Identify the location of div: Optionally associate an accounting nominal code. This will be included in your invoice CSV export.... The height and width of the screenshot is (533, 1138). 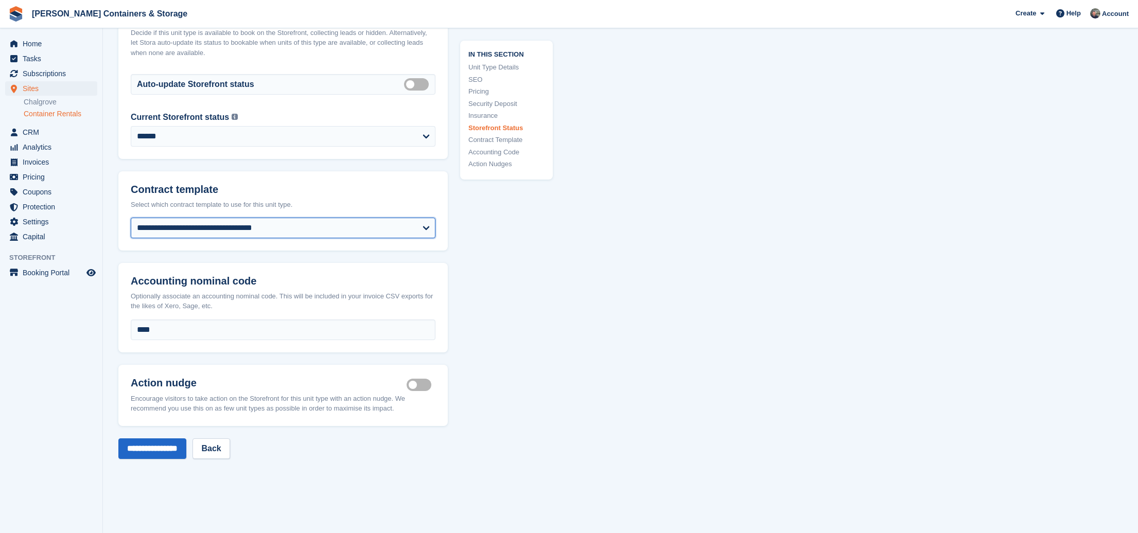
(283, 301).